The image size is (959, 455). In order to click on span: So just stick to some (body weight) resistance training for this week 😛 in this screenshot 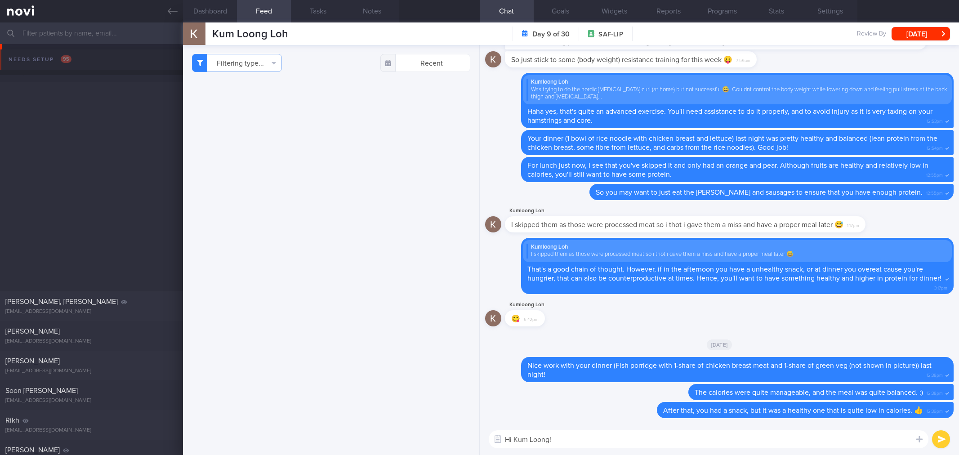, I will do `click(622, 60)`.